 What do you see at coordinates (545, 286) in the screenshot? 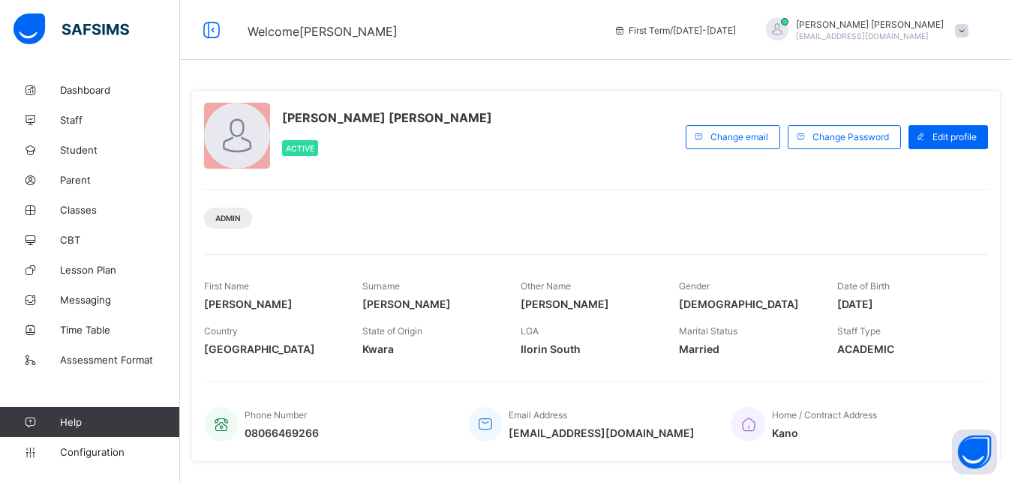
I see `span: Other Name` at bounding box center [545, 286].